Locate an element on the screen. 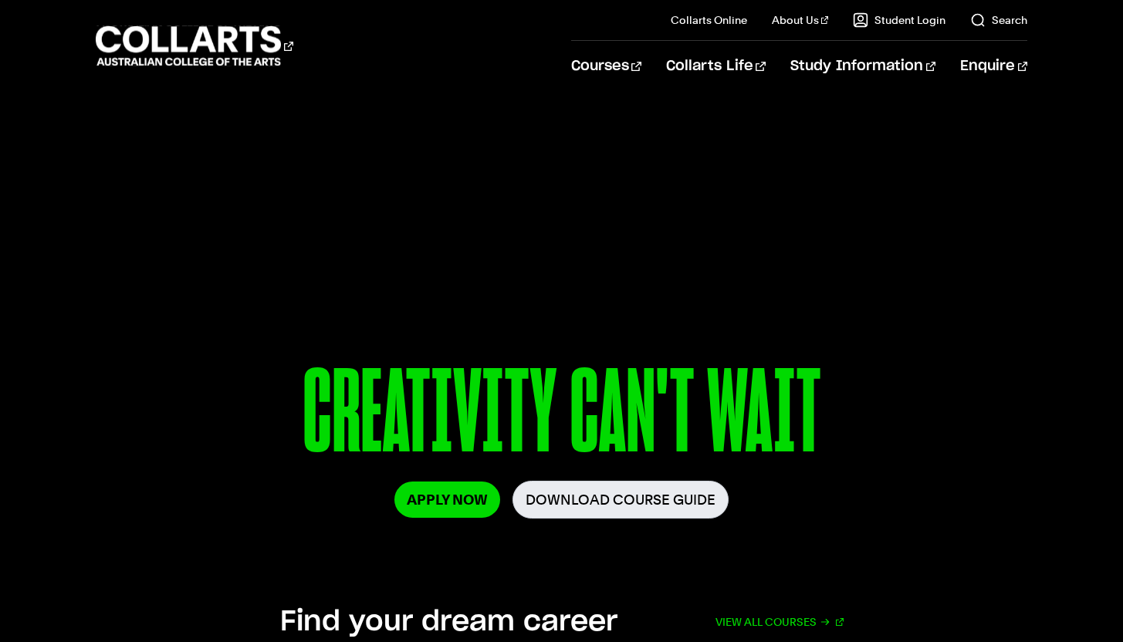 The height and width of the screenshot is (642, 1123). a: Apply Now is located at coordinates (447, 500).